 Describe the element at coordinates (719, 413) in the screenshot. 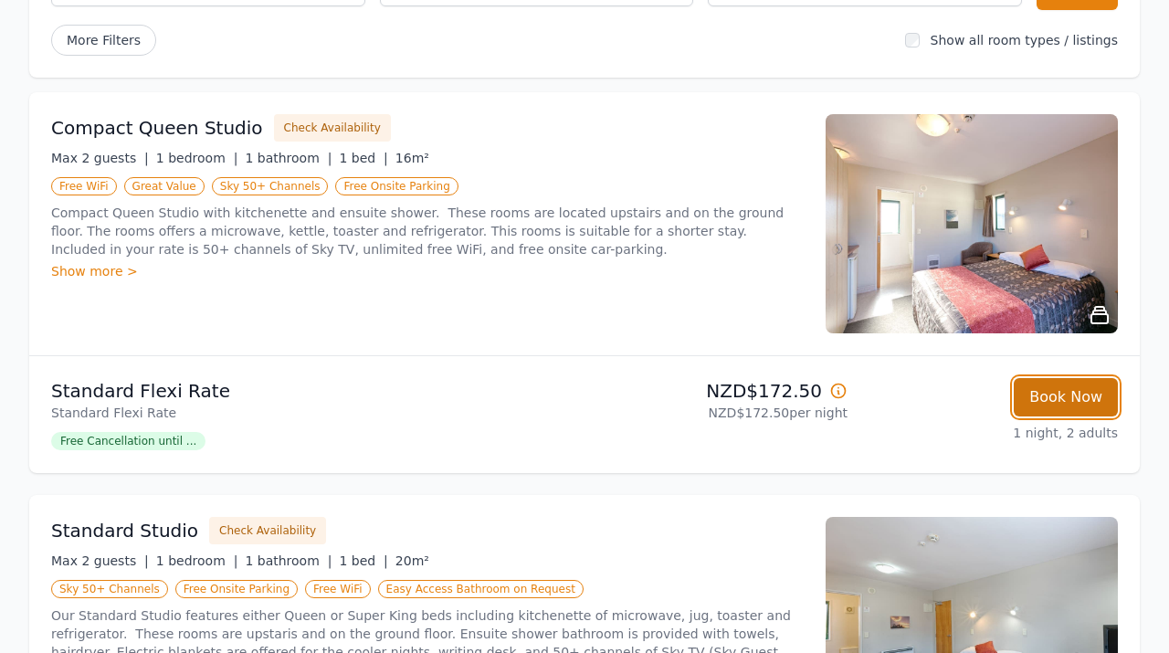

I see `p: NZD$172.50 per night` at that location.